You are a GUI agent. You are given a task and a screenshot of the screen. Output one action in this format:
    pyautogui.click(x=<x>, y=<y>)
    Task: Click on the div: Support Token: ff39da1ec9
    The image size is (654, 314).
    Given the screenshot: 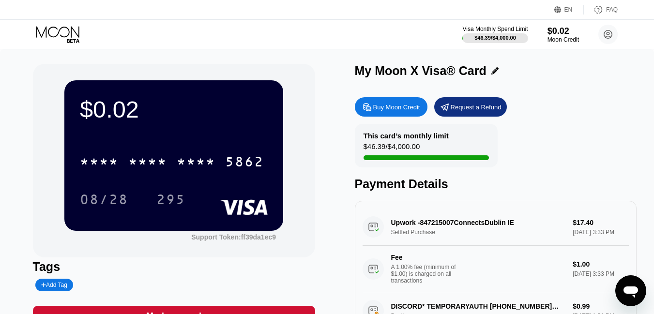 What is the action you would take?
    pyautogui.click(x=233, y=237)
    